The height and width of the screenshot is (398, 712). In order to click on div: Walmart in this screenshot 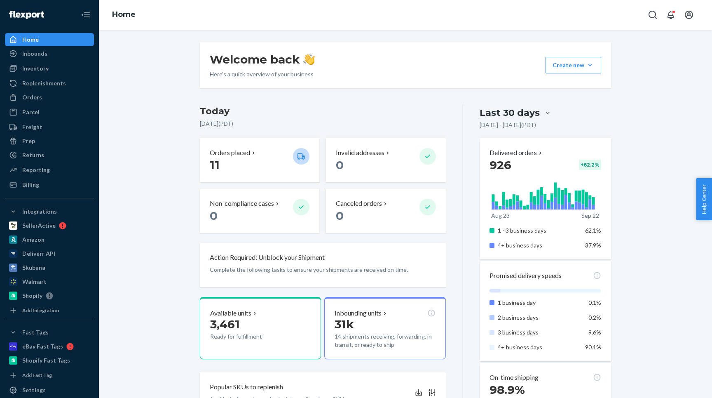, I will do `click(34, 281)`.